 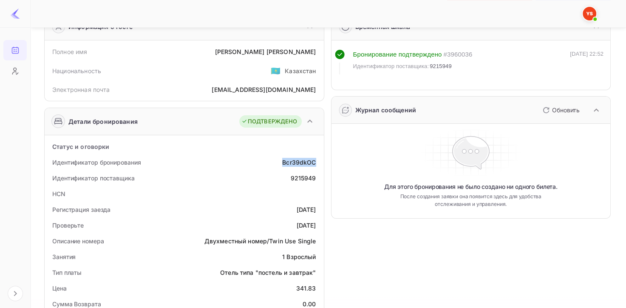 I want to click on ya-tr-span: Идентификатор бронирования, so click(x=96, y=162).